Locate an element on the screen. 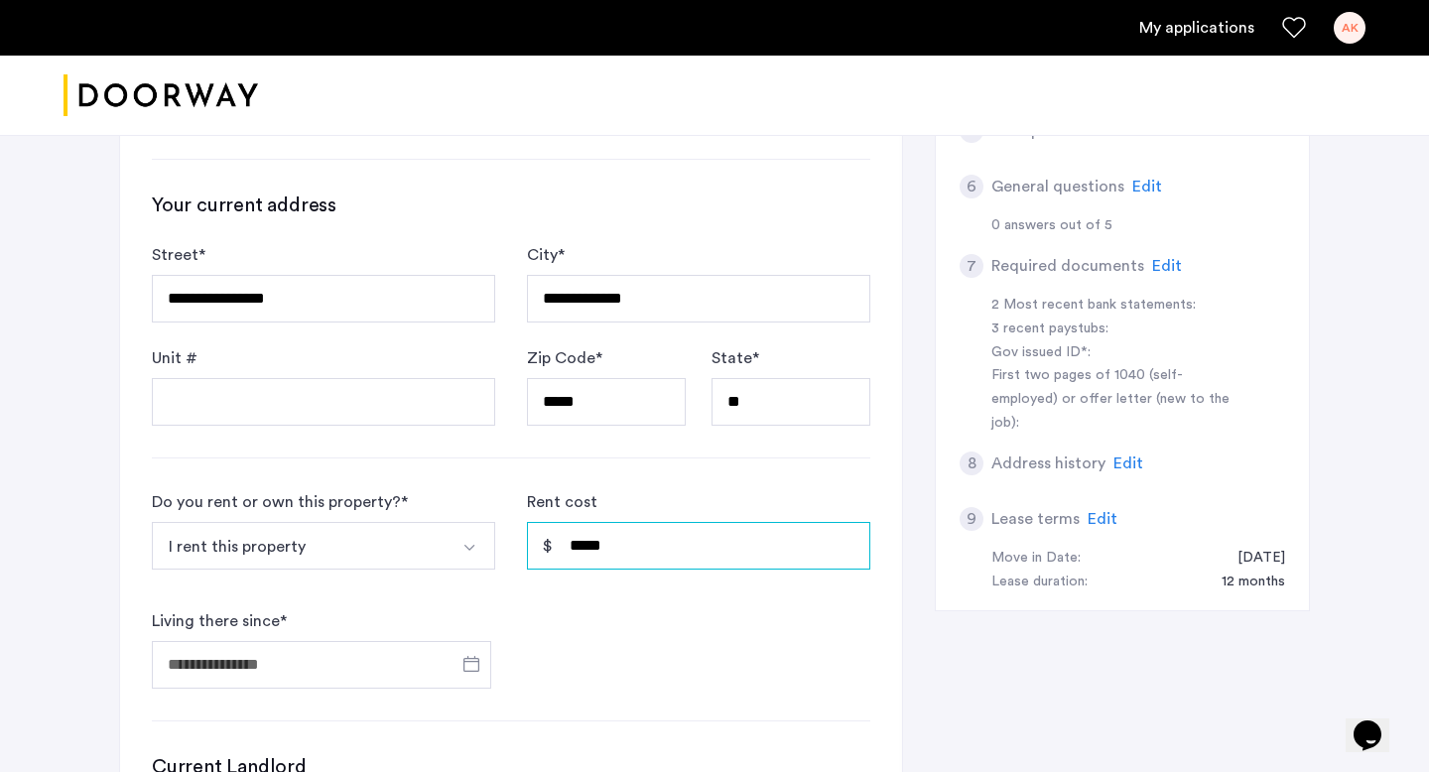 This screenshot has width=1429, height=772. div: 10/01/2025 is located at coordinates (1251, 559).